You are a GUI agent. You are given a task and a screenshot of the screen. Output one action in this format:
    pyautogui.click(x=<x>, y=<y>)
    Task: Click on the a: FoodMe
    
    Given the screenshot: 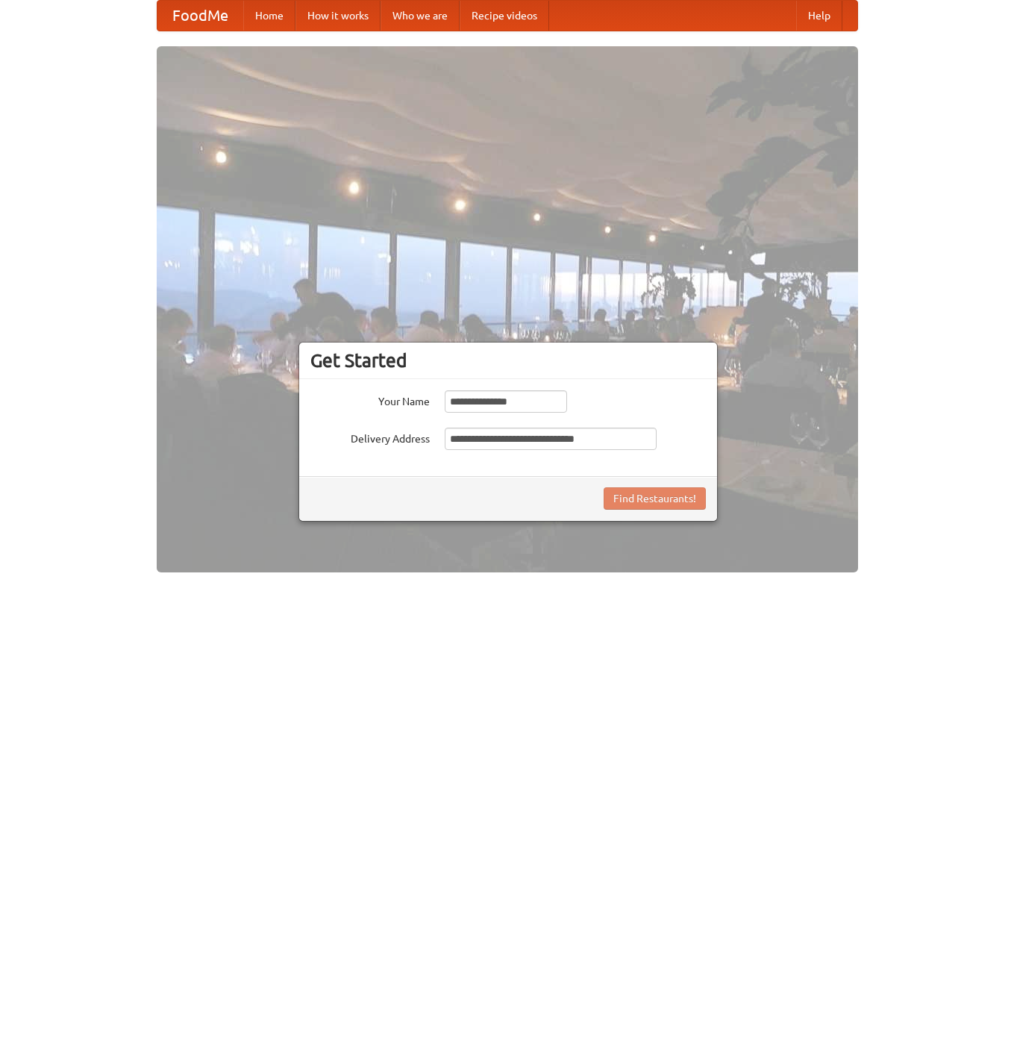 What is the action you would take?
    pyautogui.click(x=200, y=16)
    